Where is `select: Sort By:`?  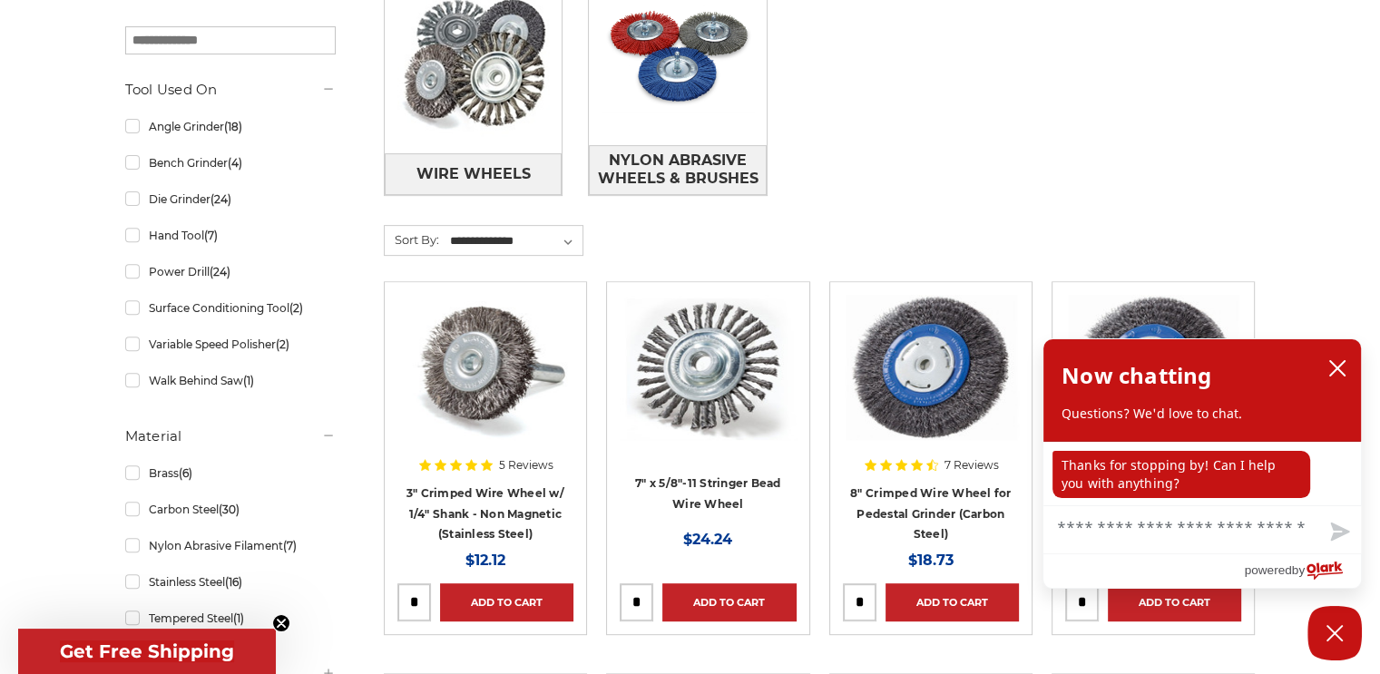
select: Sort By: is located at coordinates (514, 241).